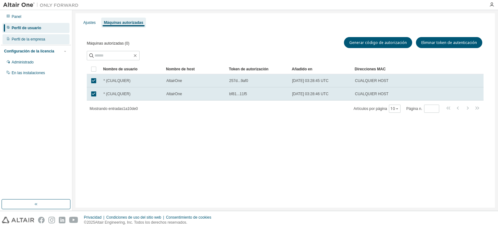 This screenshot has width=498, height=229. I want to click on font: Eliminar token de autenticación, so click(449, 42).